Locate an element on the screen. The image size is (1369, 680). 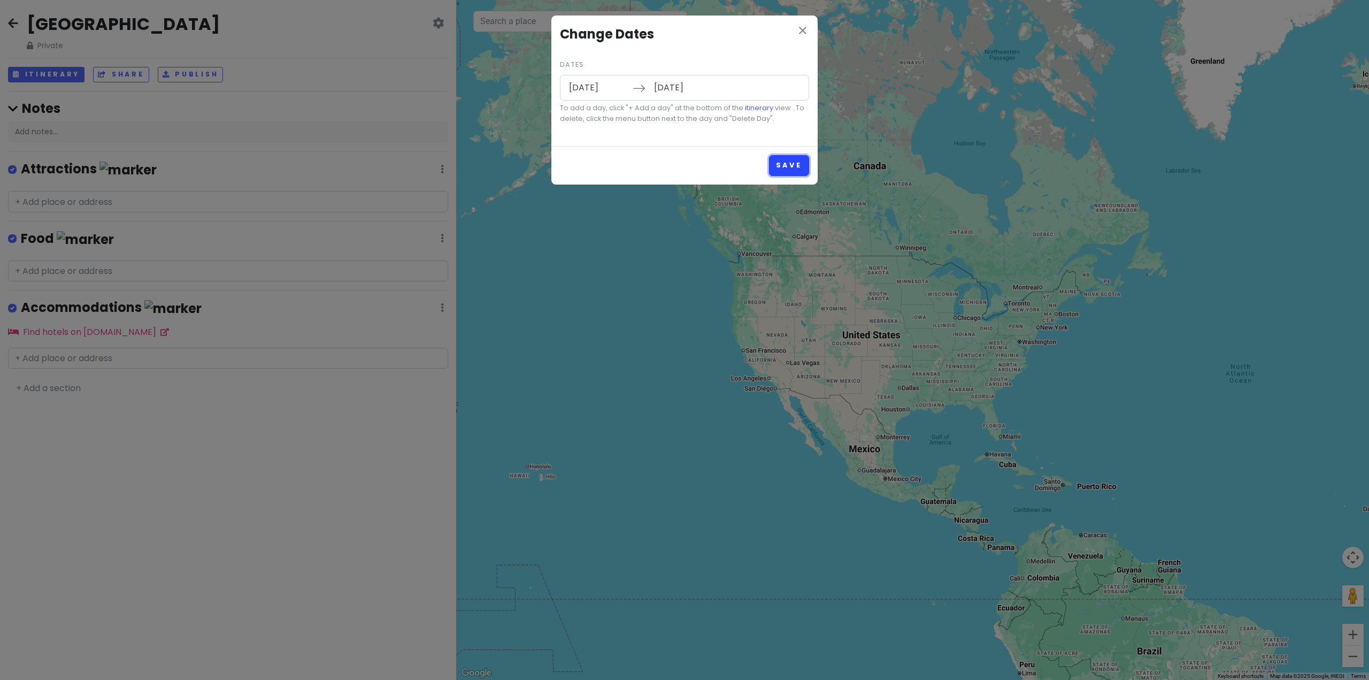
button: Save is located at coordinates (789, 165).